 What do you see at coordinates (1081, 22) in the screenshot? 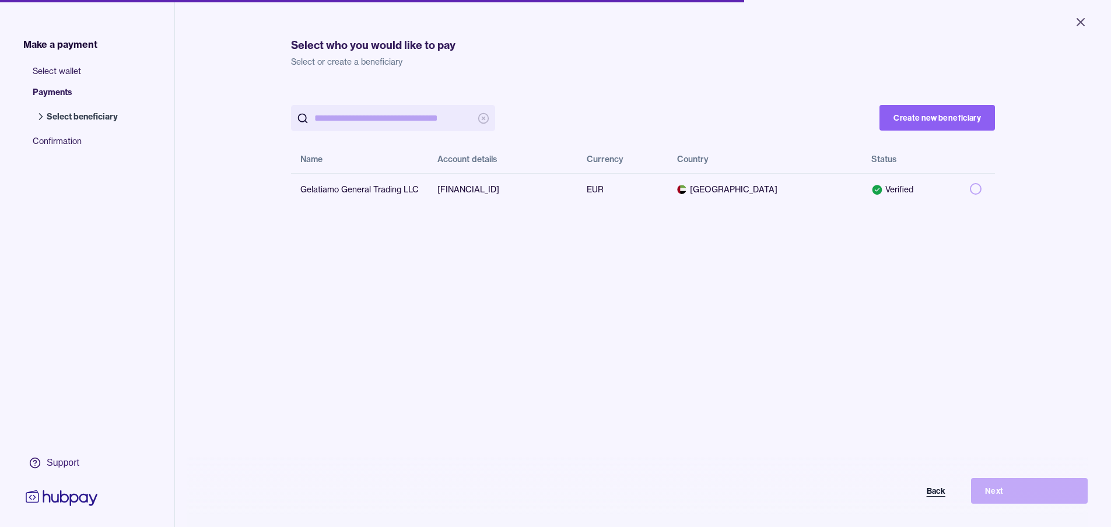
I see `button: Close` at bounding box center [1081, 22].